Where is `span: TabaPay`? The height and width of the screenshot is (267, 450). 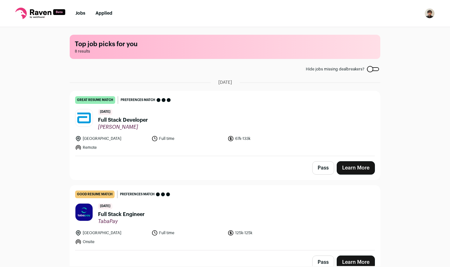 span: TabaPay is located at coordinates (121, 221).